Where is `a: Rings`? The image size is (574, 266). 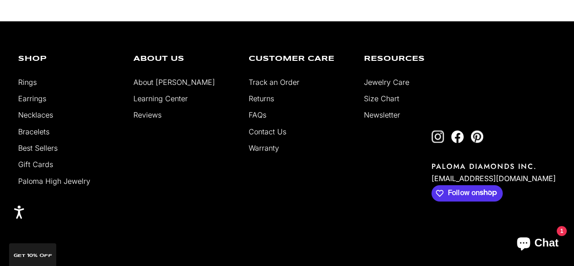
a: Rings is located at coordinates (27, 82).